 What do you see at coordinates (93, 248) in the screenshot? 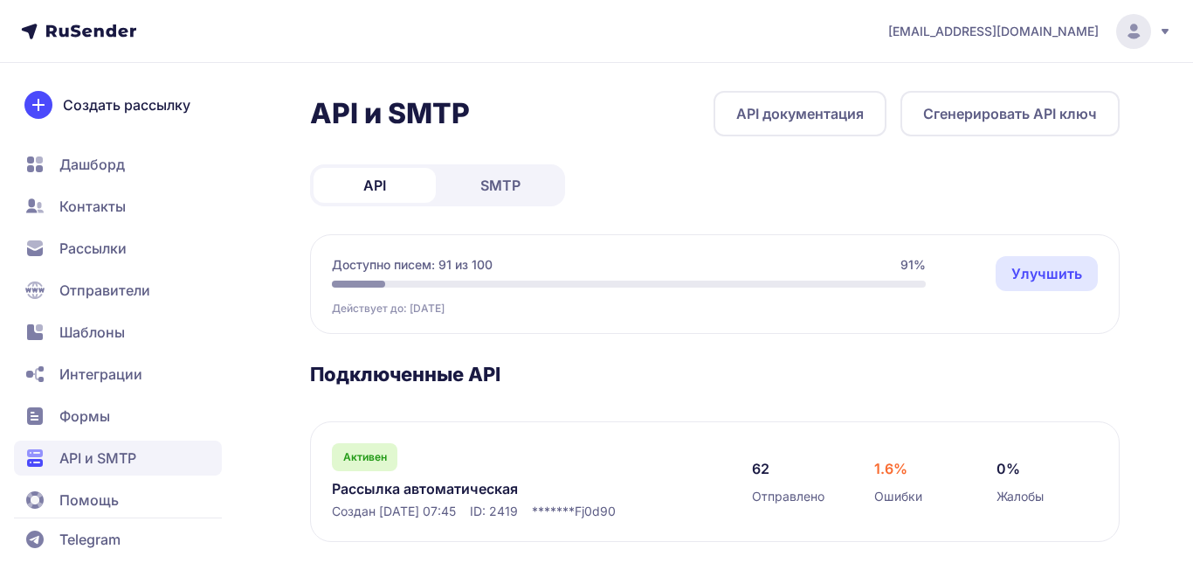
I see `span: Рассылки` at bounding box center [93, 248].